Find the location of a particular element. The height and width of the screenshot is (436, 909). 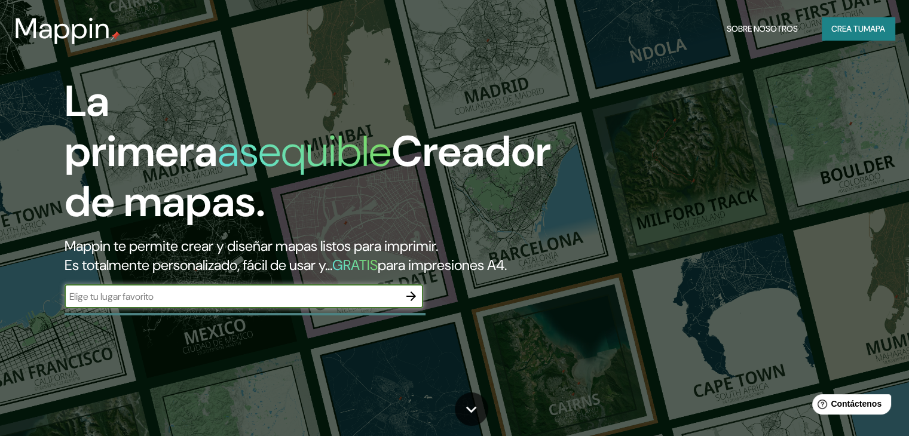

font: Sobre nosotros is located at coordinates (762, 29).